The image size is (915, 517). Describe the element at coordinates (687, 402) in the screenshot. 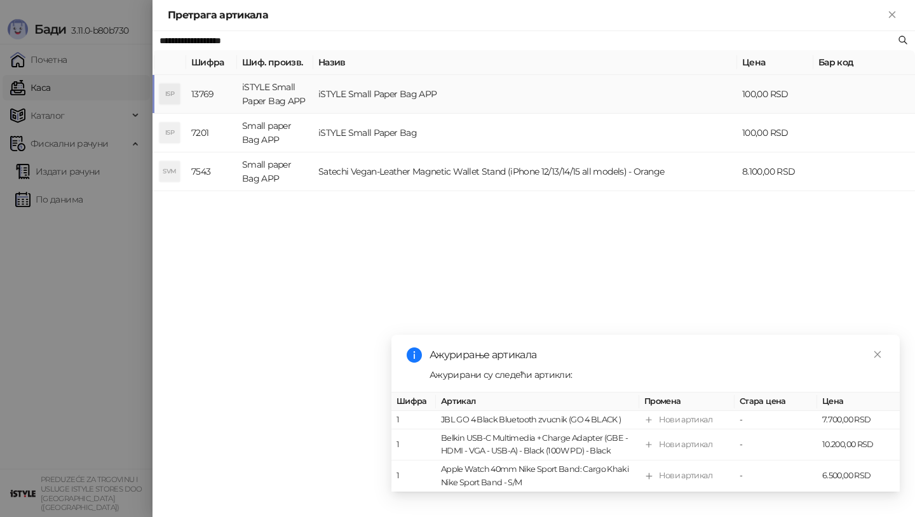

I see `th: Промена` at that location.